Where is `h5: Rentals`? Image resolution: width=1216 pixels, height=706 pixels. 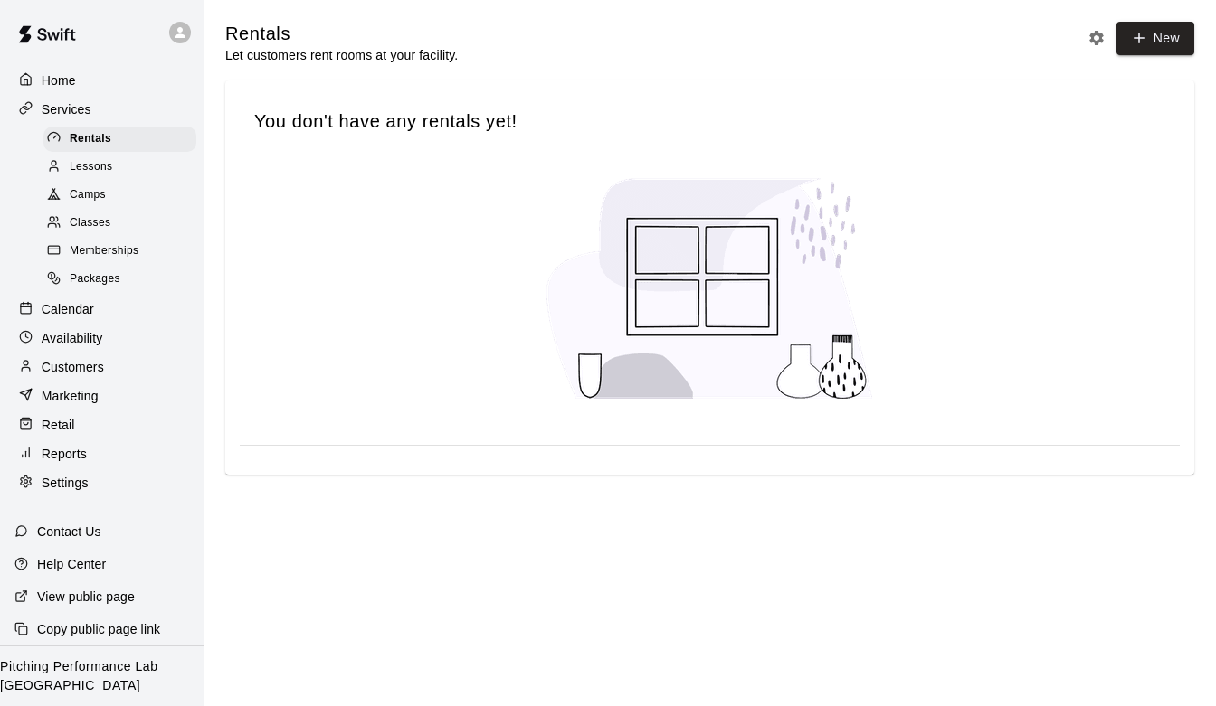
h5: Rentals is located at coordinates (341, 33).